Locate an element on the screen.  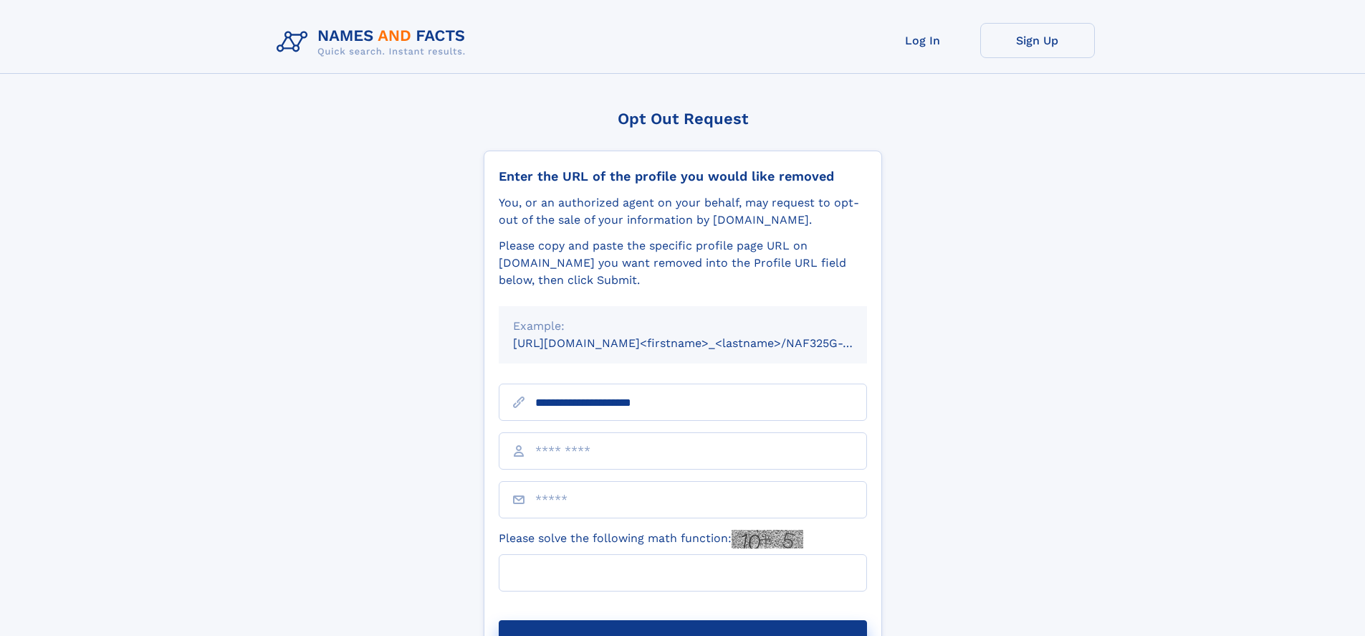
label: Please solve the following math function: is located at coordinates (651, 539).